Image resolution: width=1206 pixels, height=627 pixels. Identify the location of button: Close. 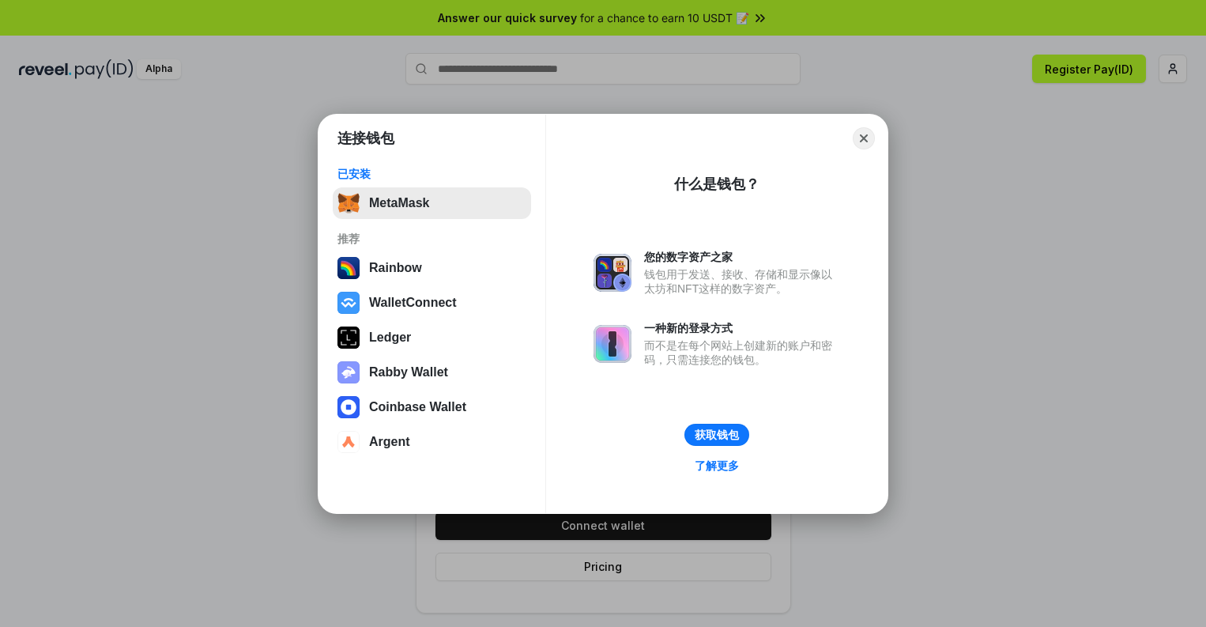
(864, 138).